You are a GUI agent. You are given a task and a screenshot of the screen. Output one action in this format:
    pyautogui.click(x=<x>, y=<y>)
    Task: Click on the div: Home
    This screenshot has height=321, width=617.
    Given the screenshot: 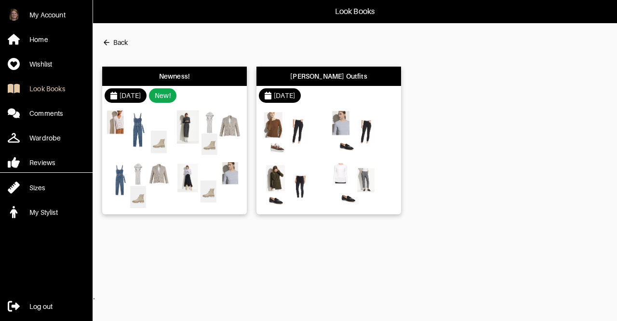 What is the action you would take?
    pyautogui.click(x=39, y=40)
    